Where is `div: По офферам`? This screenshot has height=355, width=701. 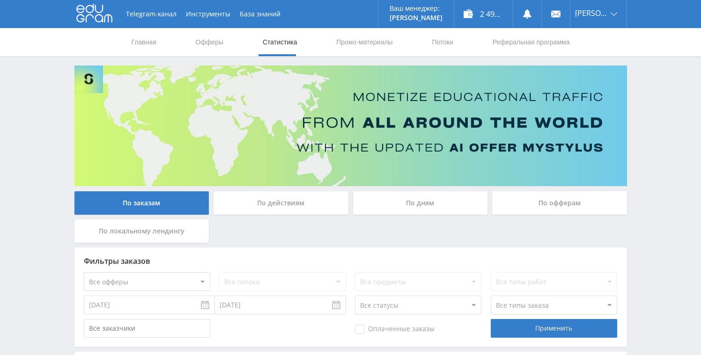
div: По офферам is located at coordinates (560, 203).